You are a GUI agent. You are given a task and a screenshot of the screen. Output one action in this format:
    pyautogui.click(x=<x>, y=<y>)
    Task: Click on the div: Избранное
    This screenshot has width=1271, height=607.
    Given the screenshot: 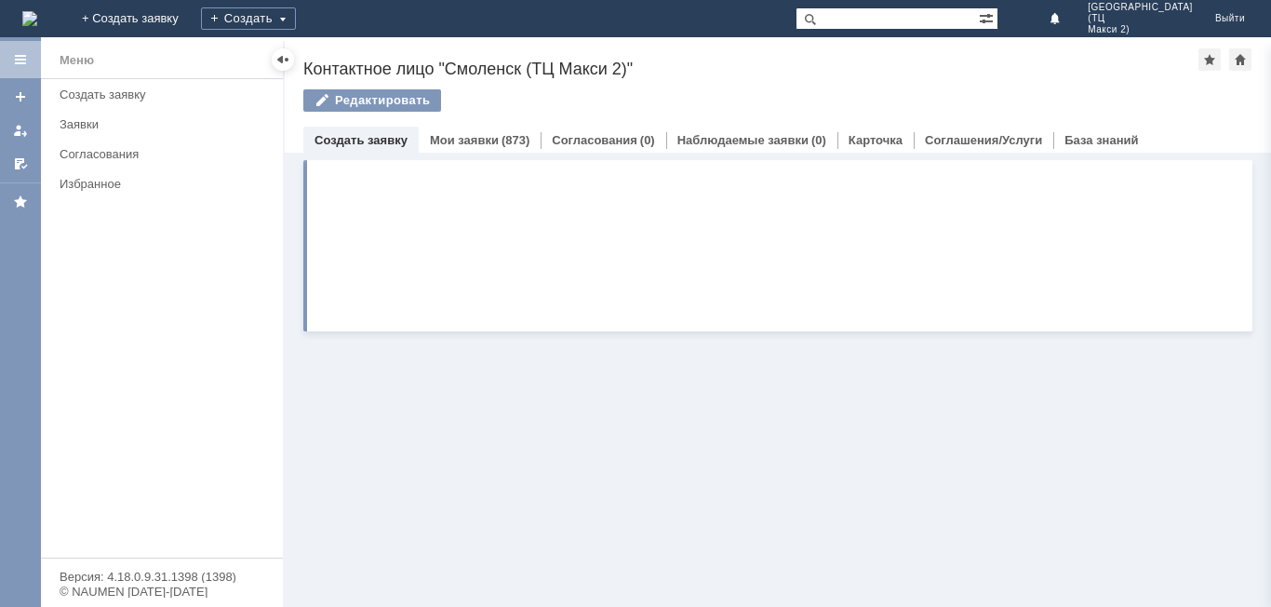 What is the action you would take?
    pyautogui.click(x=155, y=183)
    